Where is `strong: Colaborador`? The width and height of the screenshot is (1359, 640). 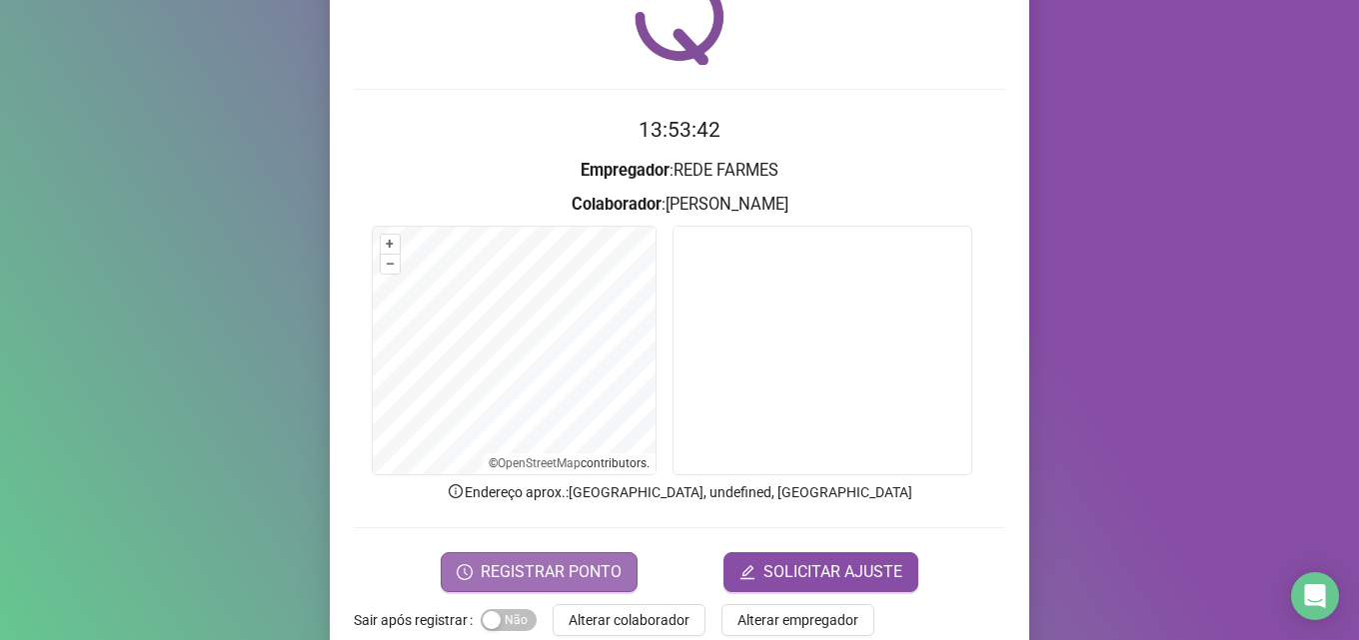
strong: Colaborador is located at coordinates (616, 204).